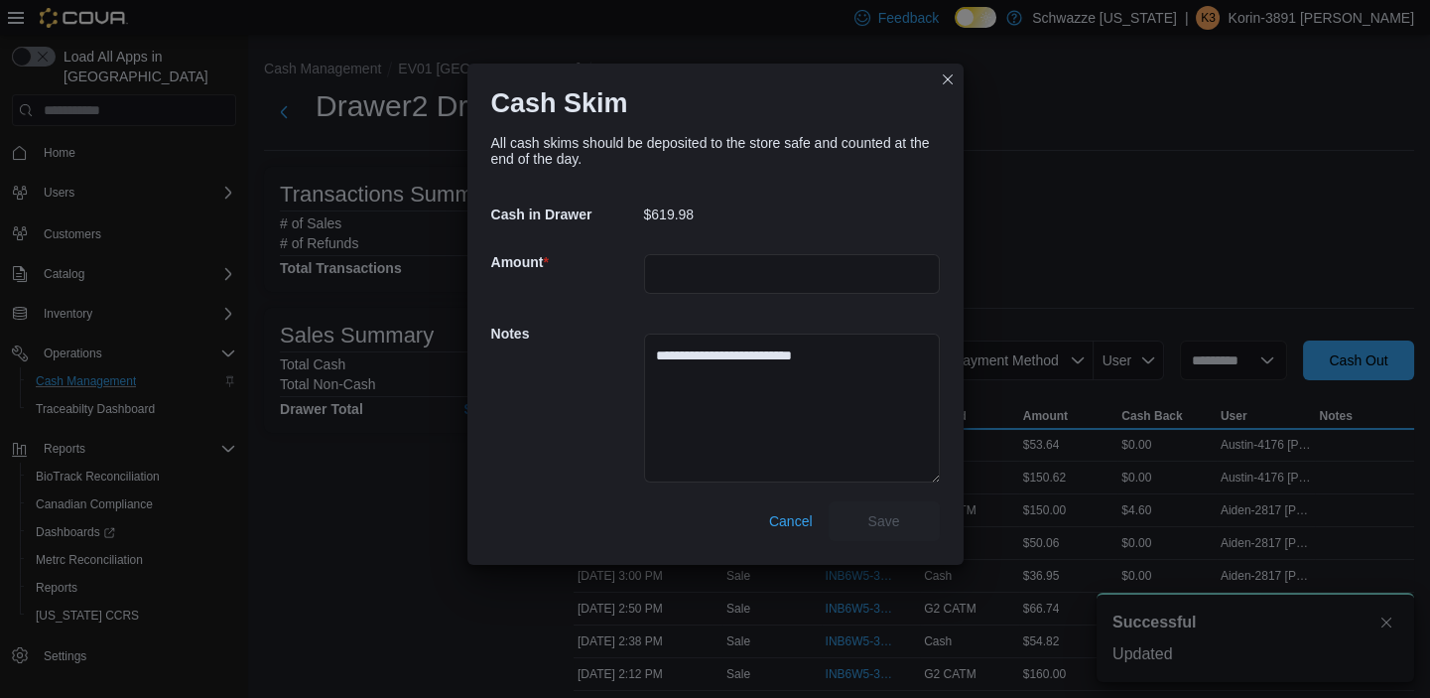 This screenshot has height=698, width=1430. I want to click on button: Save, so click(884, 521).